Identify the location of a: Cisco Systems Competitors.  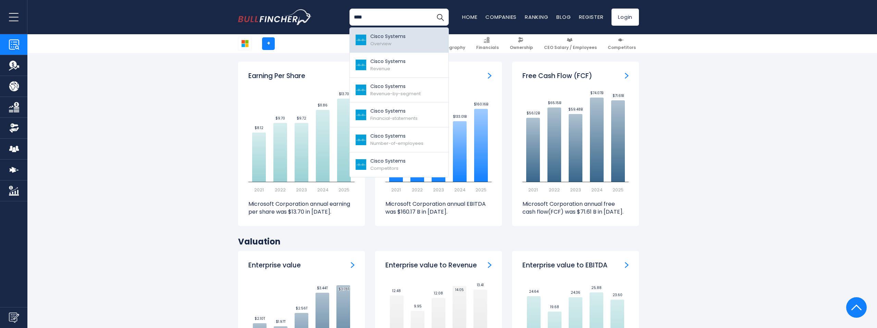
(399, 165).